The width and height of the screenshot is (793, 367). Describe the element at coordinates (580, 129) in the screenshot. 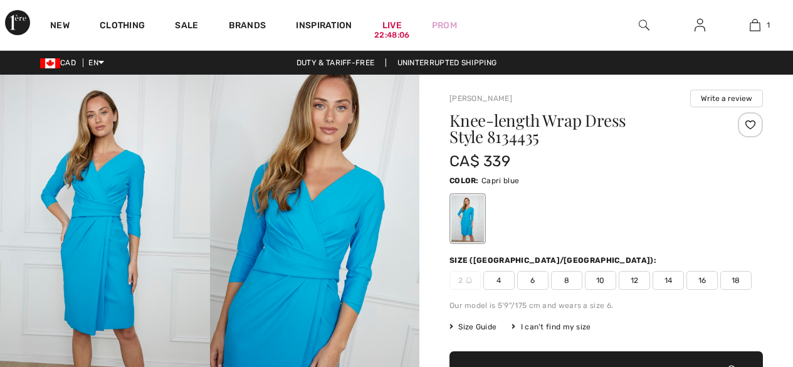

I see `h1: Knee-length Wrap Dress Style 8134435` at that location.